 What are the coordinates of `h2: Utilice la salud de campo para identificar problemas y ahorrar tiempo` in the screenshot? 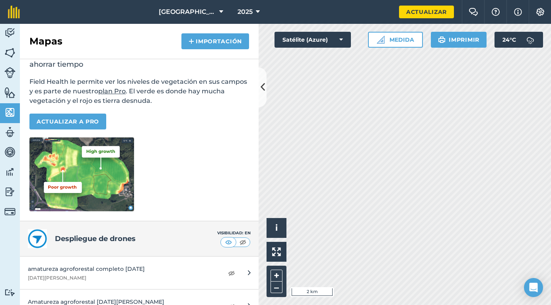 It's located at (139, 60).